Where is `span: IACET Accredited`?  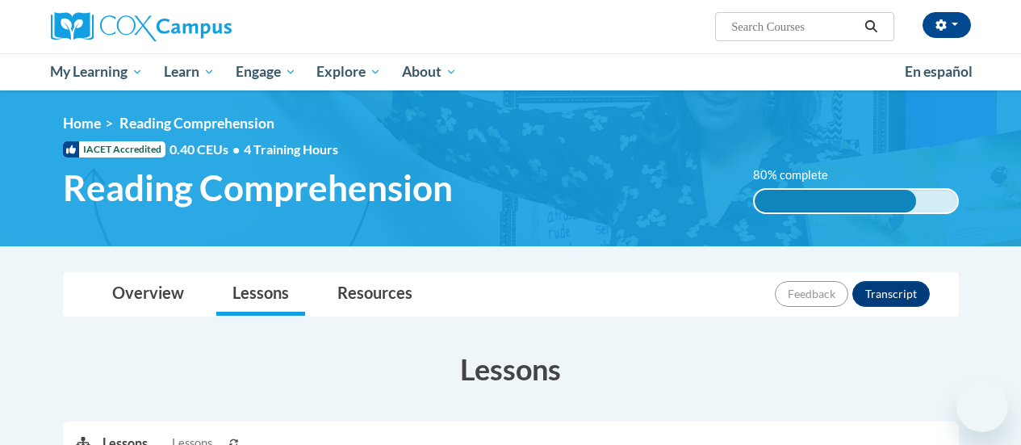
span: IACET Accredited is located at coordinates (114, 149).